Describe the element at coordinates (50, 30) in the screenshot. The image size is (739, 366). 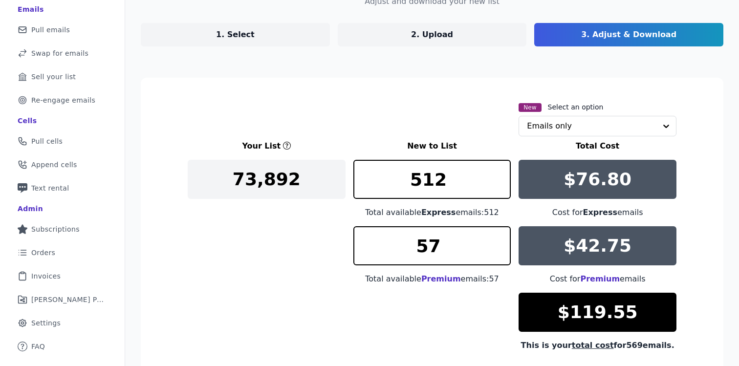
I see `span: Pull emails` at that location.